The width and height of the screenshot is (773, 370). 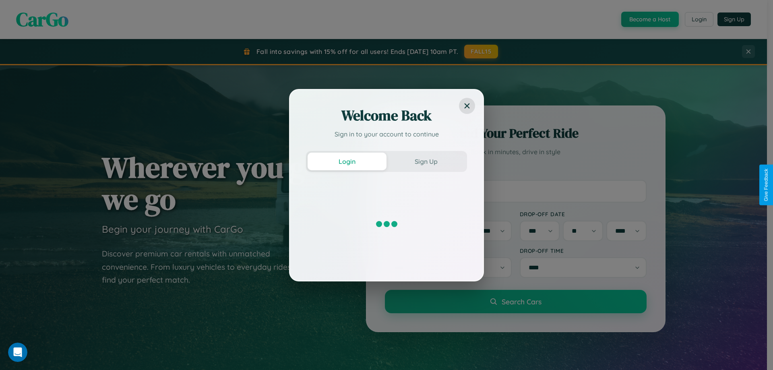 What do you see at coordinates (766, 185) in the screenshot?
I see `div: Give Feedback` at bounding box center [766, 185].